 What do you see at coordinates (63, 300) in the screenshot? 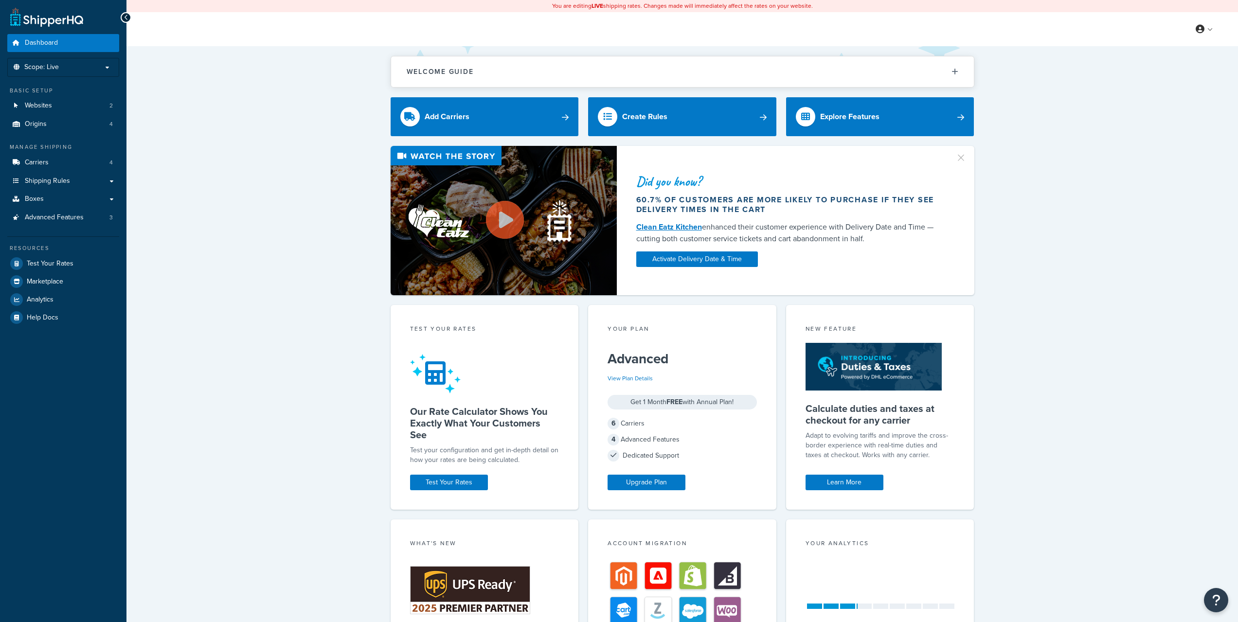
I see `a: Analytics` at bounding box center [63, 300].